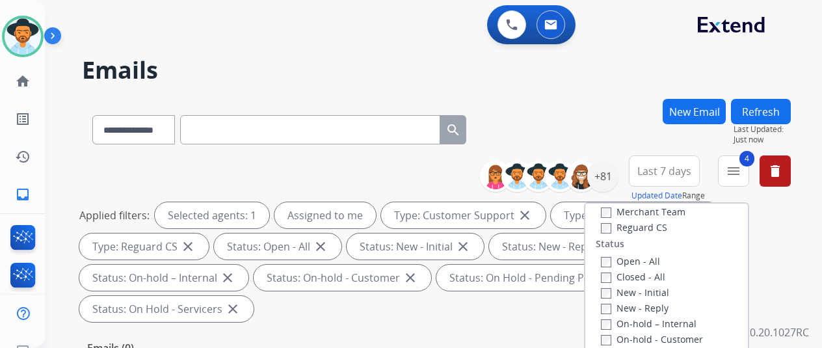 This screenshot has height=348, width=822. What do you see at coordinates (114, 215) in the screenshot?
I see `p: Applied filters:` at bounding box center [114, 215].